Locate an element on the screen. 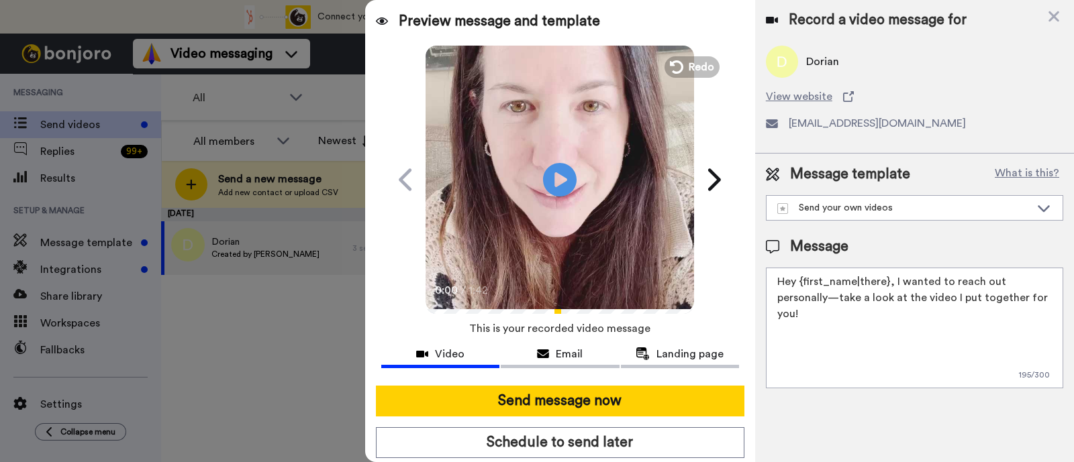  button: Schedule to send later is located at coordinates (560, 443).